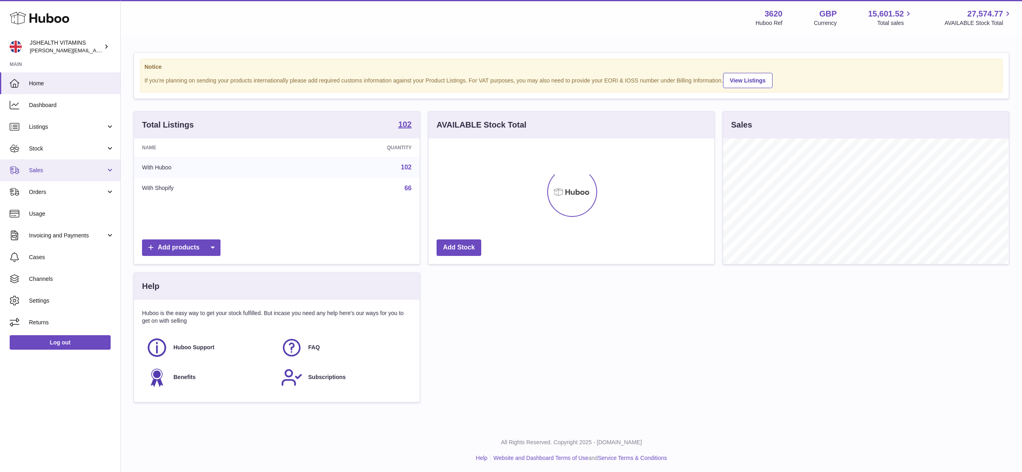 The image size is (1022, 472). I want to click on a: FAQ, so click(344, 347).